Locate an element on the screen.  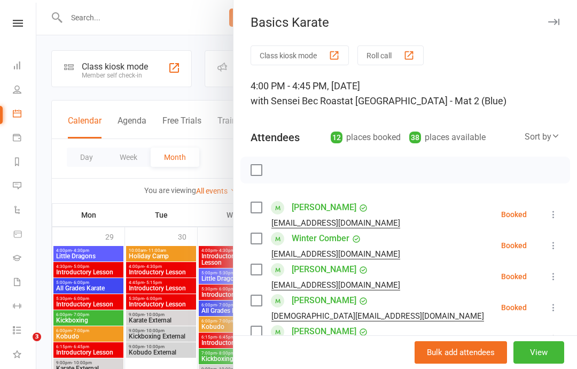
span: 3 is located at coordinates (37, 337).